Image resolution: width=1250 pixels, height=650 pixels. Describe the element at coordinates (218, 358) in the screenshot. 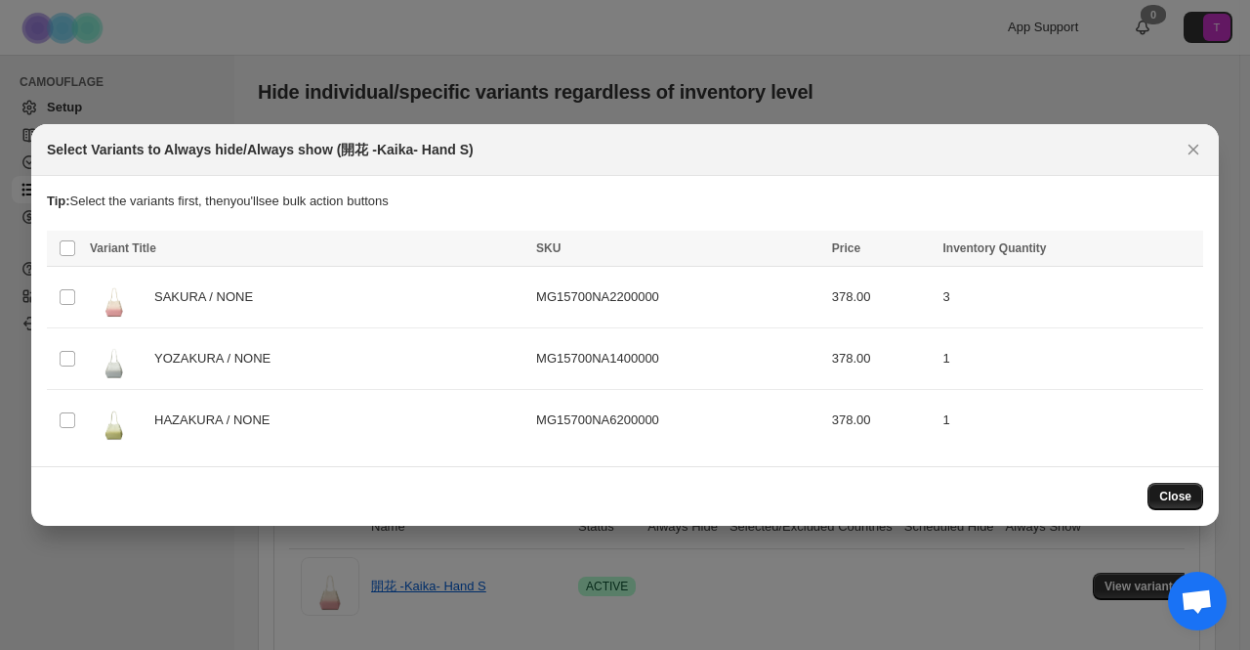

I see `span: YOZAKURA / NONE` at that location.